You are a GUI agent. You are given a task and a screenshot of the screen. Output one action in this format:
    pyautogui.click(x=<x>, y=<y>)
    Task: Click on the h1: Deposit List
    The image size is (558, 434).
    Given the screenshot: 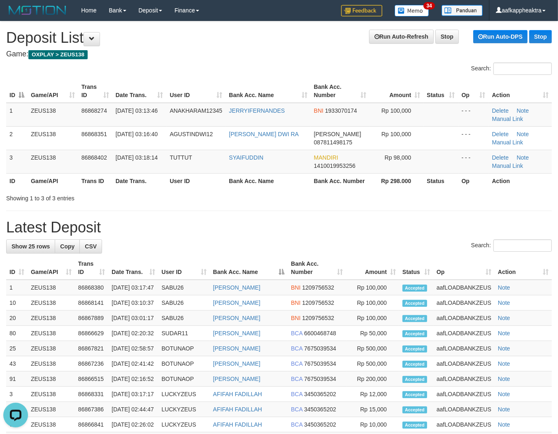 What is the action you would take?
    pyautogui.click(x=279, y=38)
    